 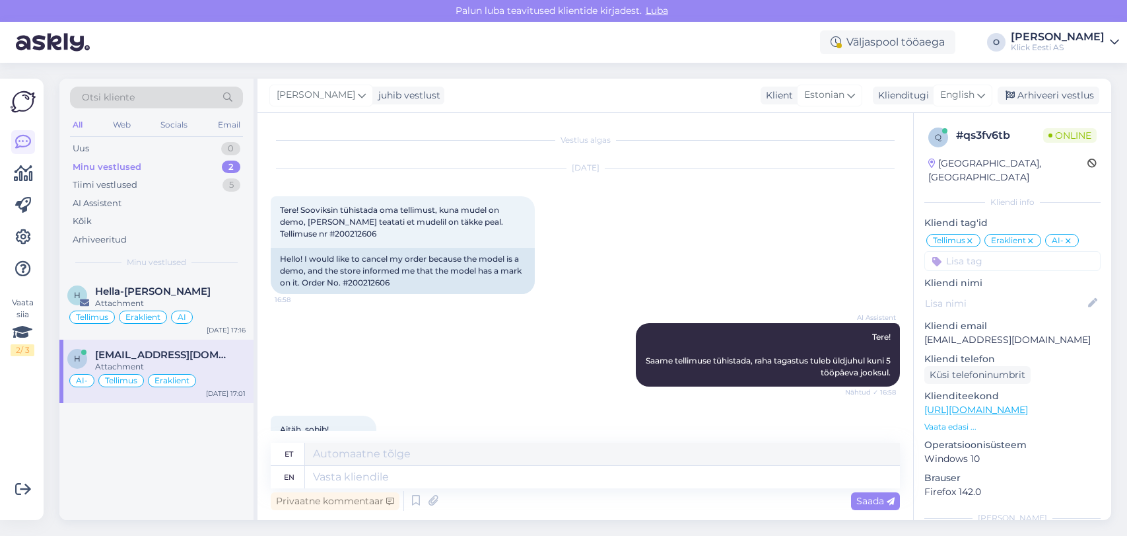 I want to click on div: 5, so click(x=231, y=185).